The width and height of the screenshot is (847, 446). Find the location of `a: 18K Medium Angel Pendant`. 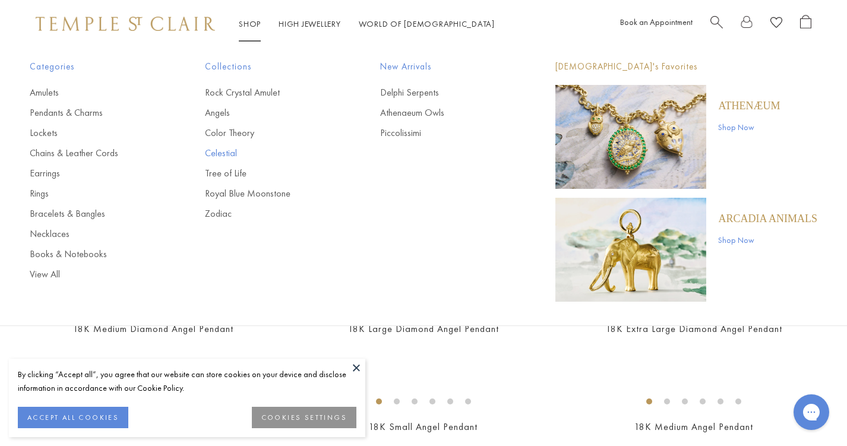

a: 18K Medium Angel Pendant is located at coordinates (694, 426).